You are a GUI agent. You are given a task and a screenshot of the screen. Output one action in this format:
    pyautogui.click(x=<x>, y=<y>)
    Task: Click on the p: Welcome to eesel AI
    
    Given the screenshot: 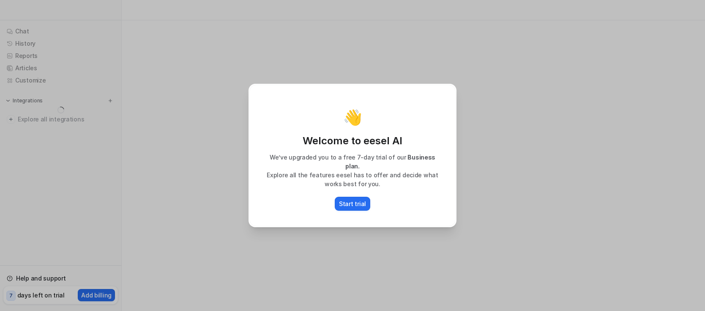 What is the action you would take?
    pyautogui.click(x=353, y=141)
    